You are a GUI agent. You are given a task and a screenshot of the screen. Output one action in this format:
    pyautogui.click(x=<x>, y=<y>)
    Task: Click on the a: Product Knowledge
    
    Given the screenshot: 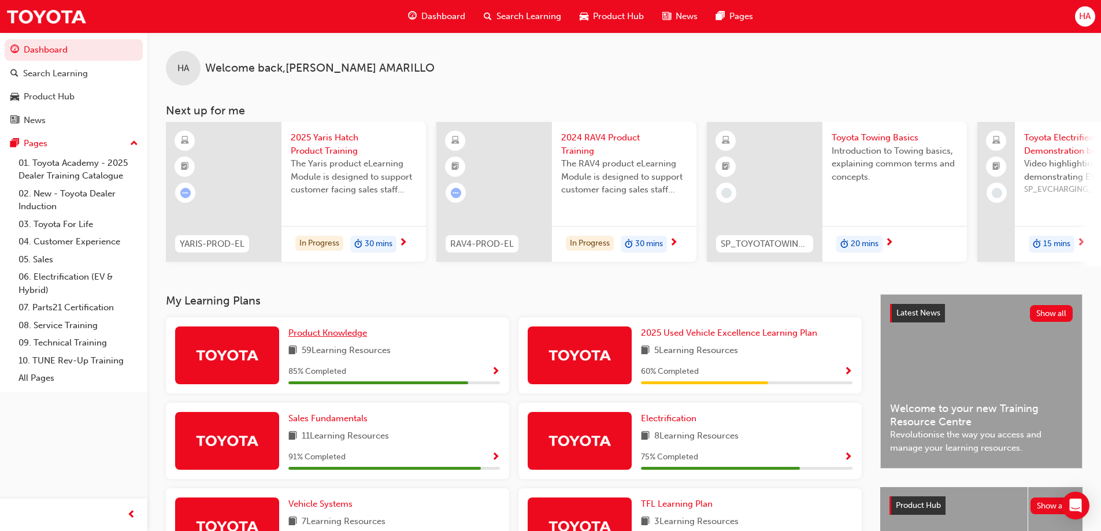 What is the action you would take?
    pyautogui.click(x=330, y=333)
    